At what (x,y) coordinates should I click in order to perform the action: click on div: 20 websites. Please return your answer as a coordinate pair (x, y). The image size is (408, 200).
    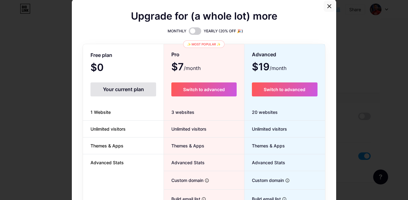
    Looking at the image, I should click on (285, 112).